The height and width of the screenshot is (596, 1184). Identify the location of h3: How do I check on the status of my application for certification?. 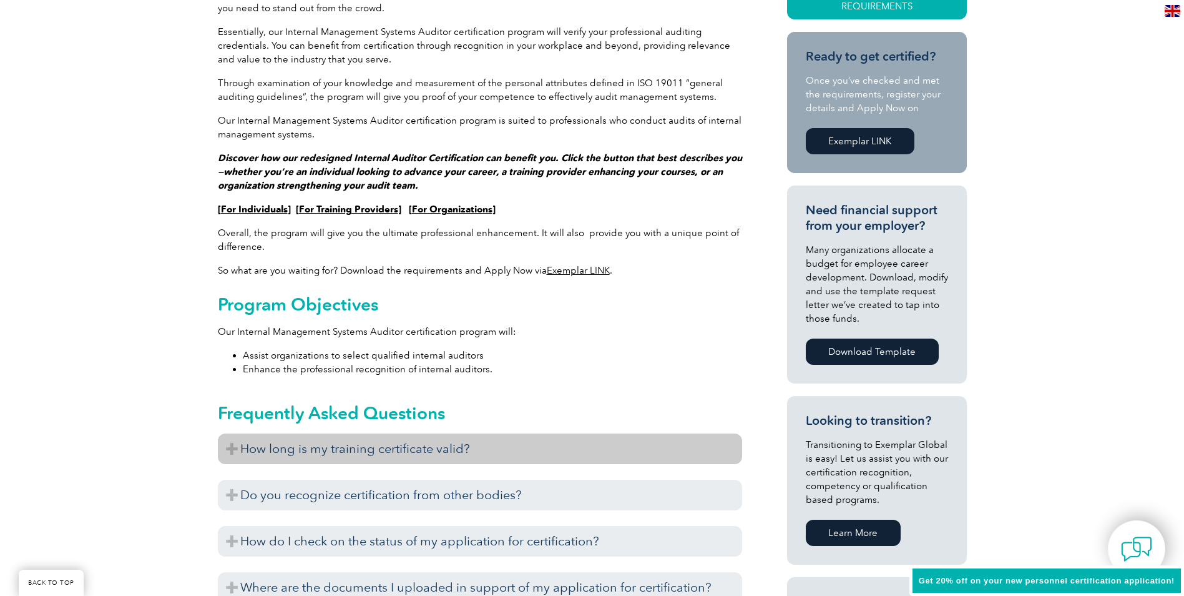
(480, 541).